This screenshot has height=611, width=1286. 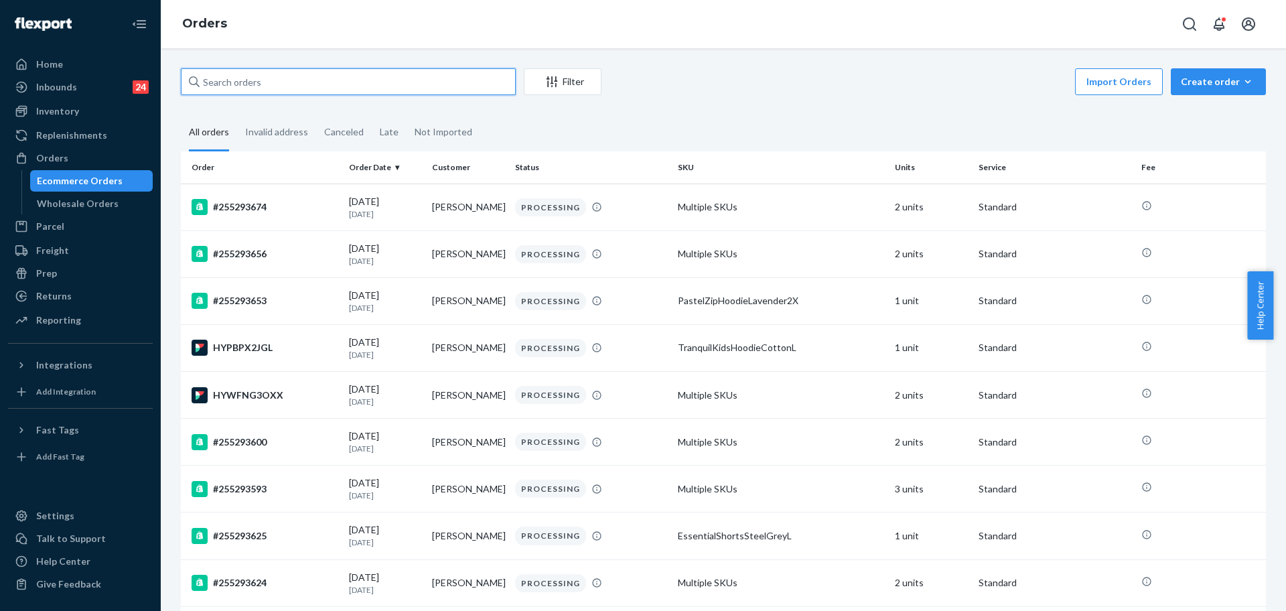 I want to click on div: Filter, so click(x=563, y=82).